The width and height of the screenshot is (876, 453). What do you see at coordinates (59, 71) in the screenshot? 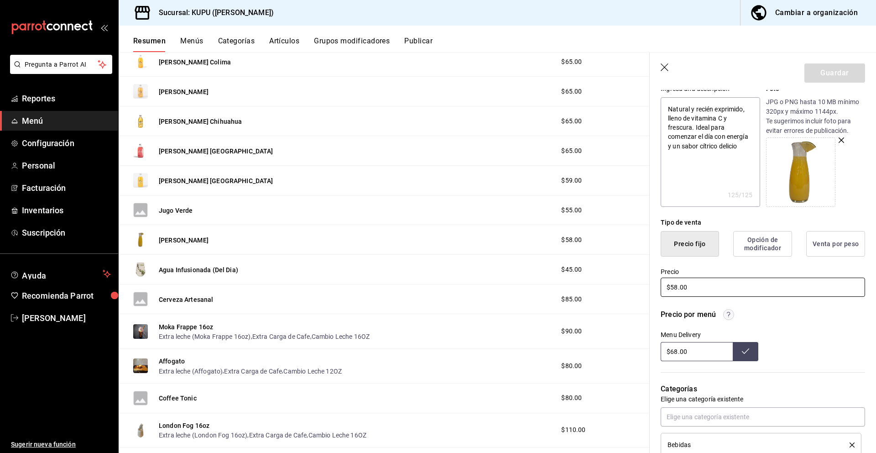
I see `a: Pregunta a Parrot AI` at bounding box center [59, 71].